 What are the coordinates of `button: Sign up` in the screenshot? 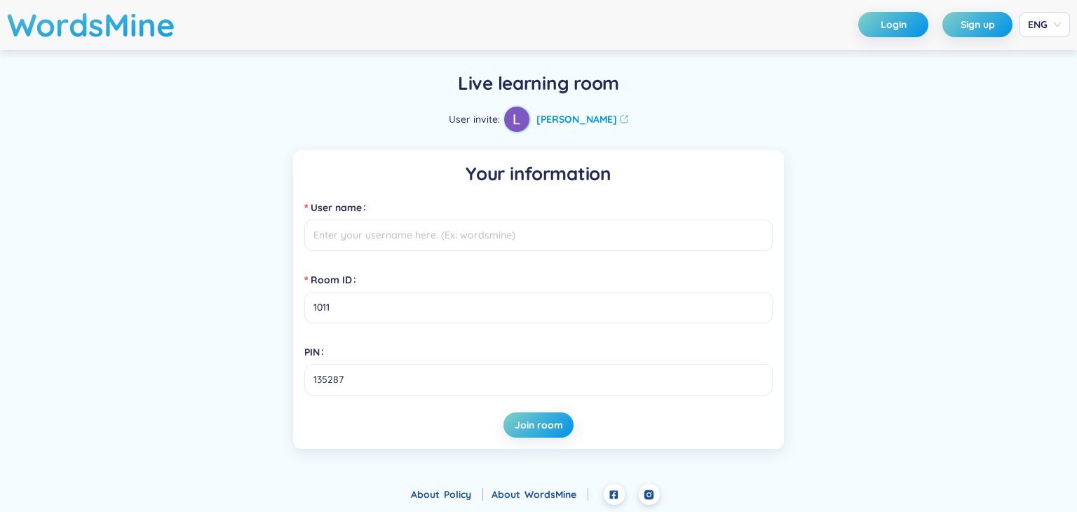 It's located at (977, 25).